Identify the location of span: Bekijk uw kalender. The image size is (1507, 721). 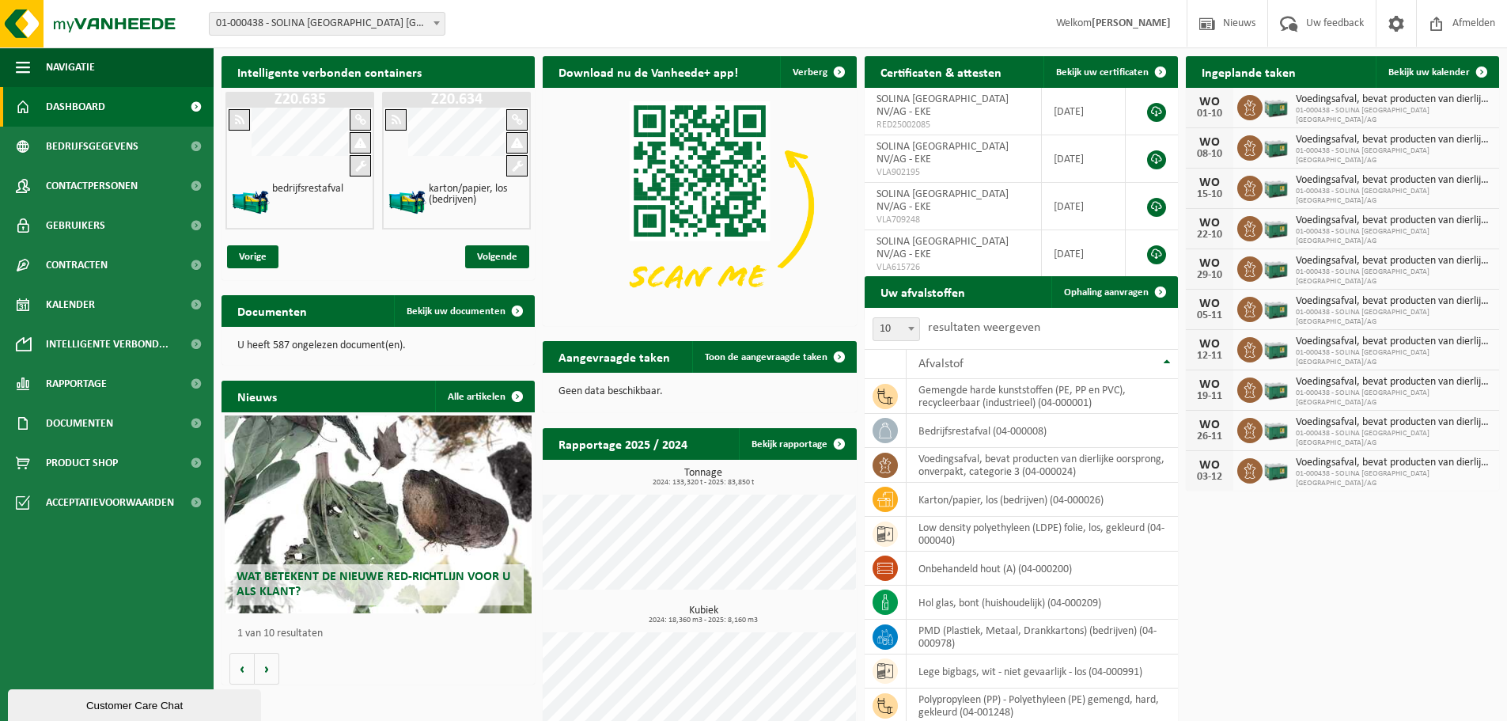
(1429, 72).